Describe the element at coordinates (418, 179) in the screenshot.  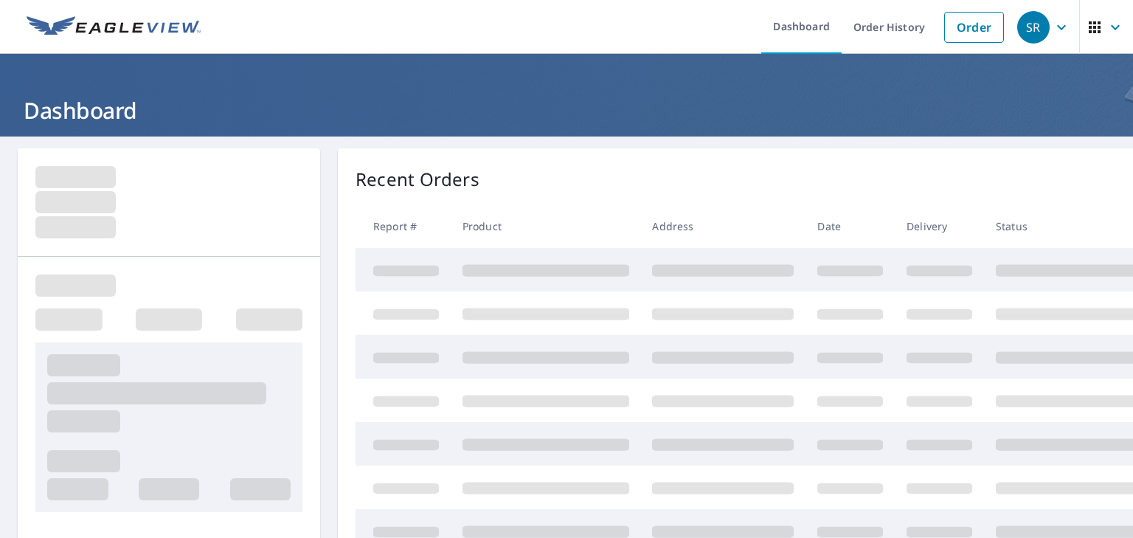
I see `p: Recent Orders` at that location.